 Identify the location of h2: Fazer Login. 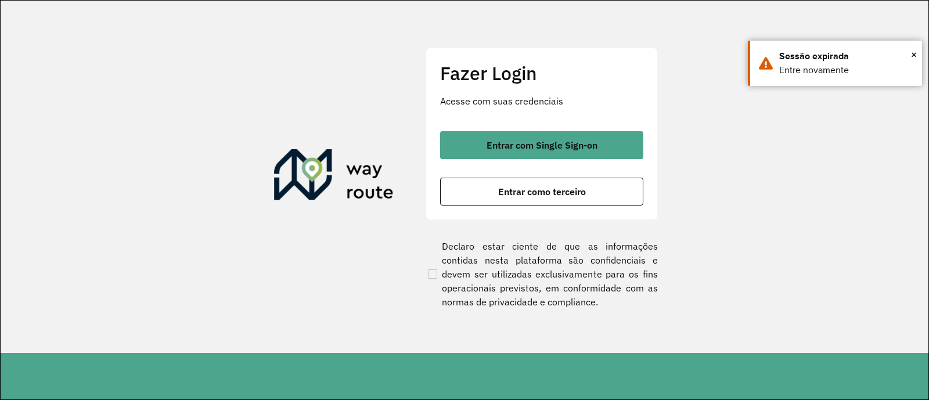
(541, 73).